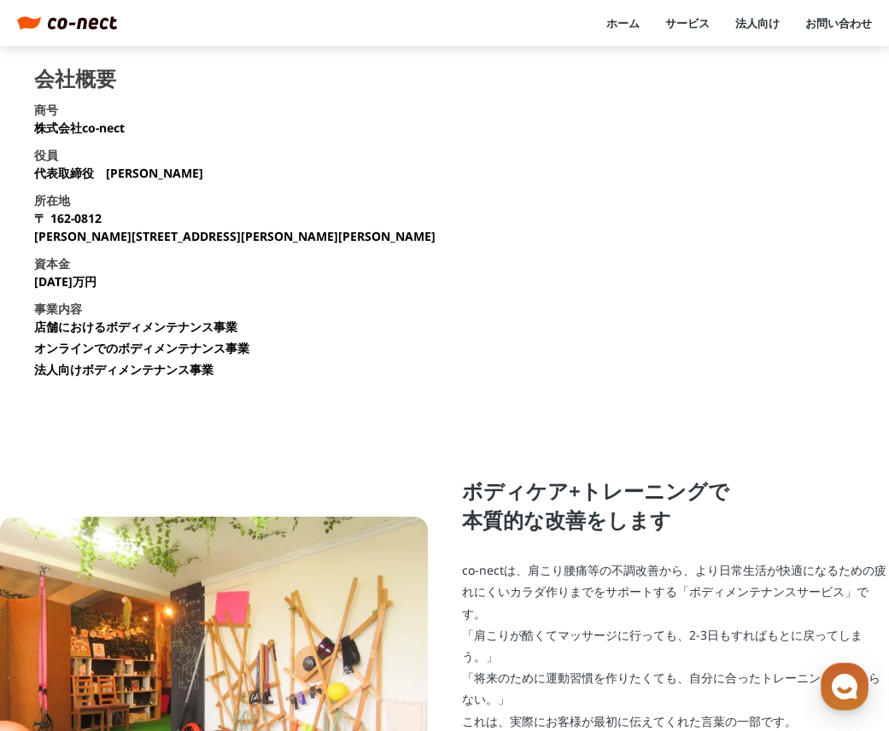 This screenshot has width=889, height=731. Describe the element at coordinates (136, 326) in the screenshot. I see `li: 店舗におけるボディメンテナンス事業` at that location.